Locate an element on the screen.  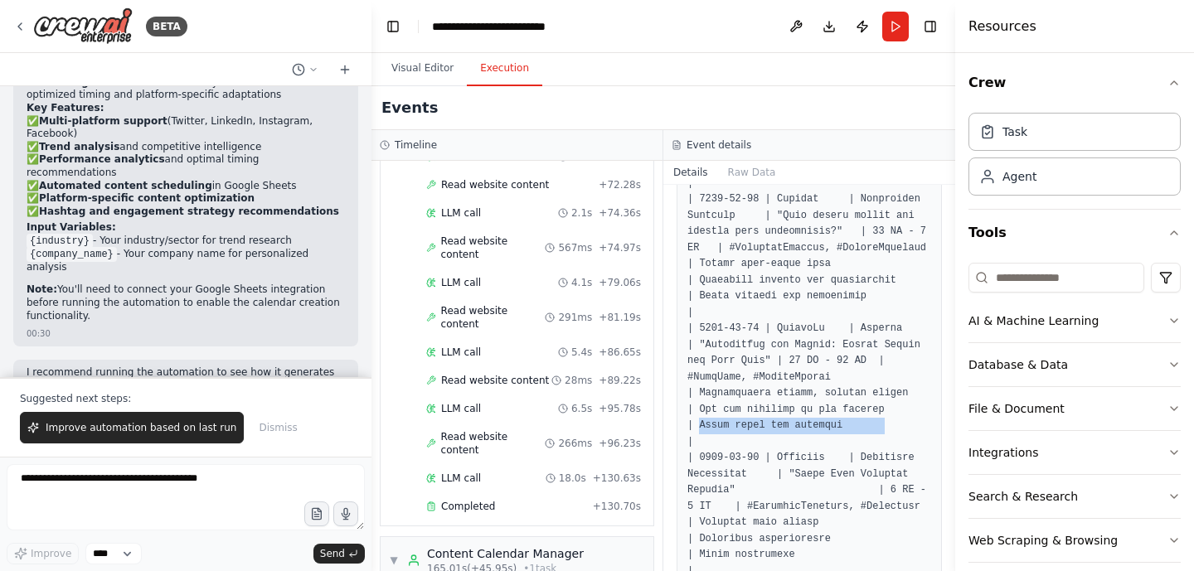
p: I recommend running the automation to see how it generates your social media strategy and content... is located at coordinates (186, 386).